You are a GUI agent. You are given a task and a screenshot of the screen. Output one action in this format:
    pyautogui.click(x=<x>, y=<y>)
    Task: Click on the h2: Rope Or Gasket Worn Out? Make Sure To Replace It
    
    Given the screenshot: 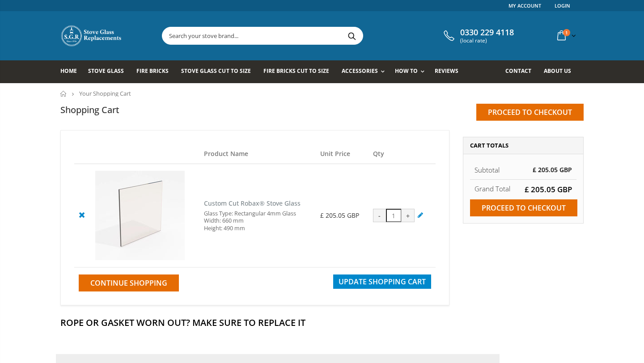 What is the action you would take?
    pyautogui.click(x=322, y=323)
    